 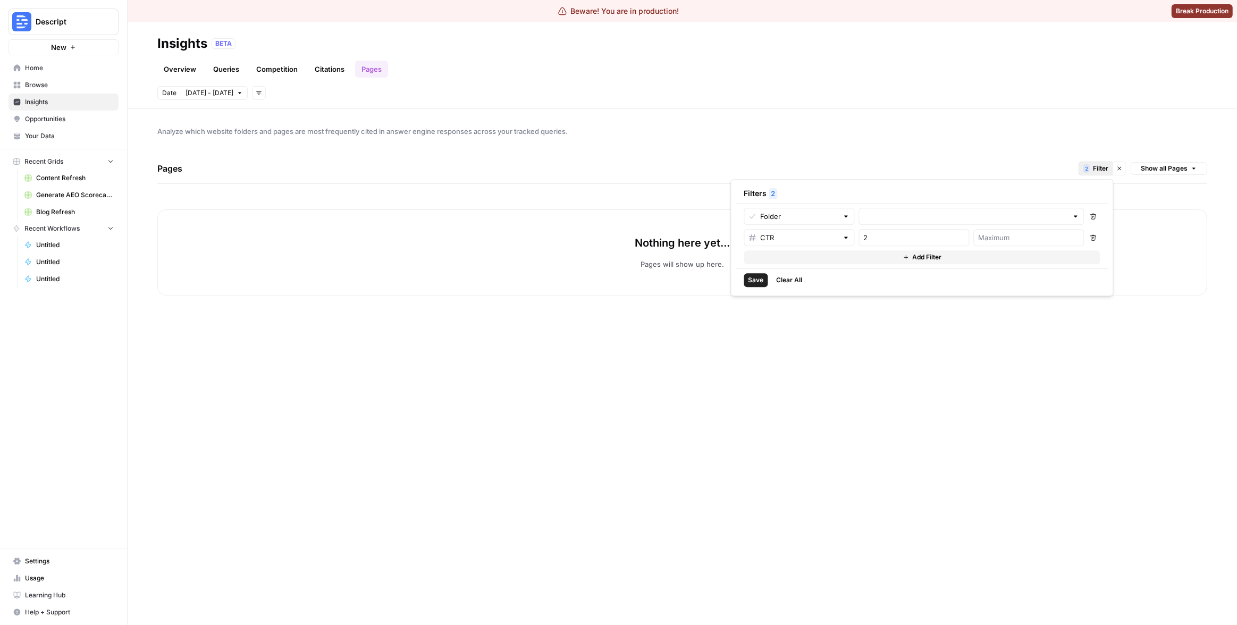 What do you see at coordinates (68, 22) in the screenshot?
I see `span: Descript` at bounding box center [68, 22].